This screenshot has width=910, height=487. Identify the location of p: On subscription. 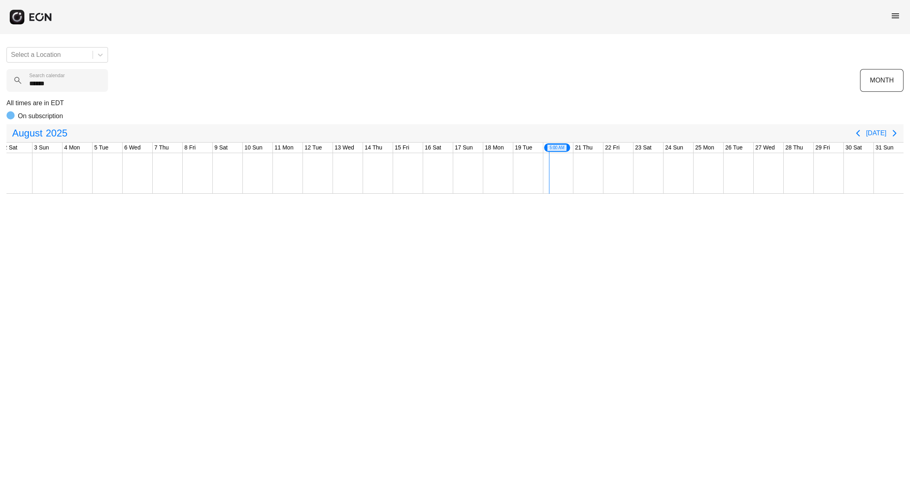
(40, 116).